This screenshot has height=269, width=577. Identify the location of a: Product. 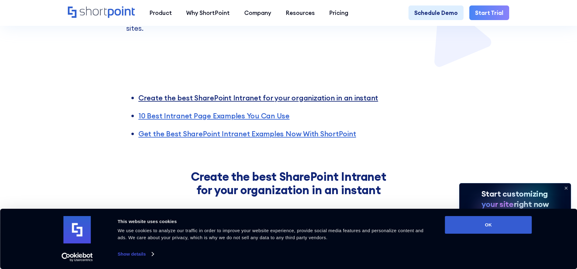
(160, 12).